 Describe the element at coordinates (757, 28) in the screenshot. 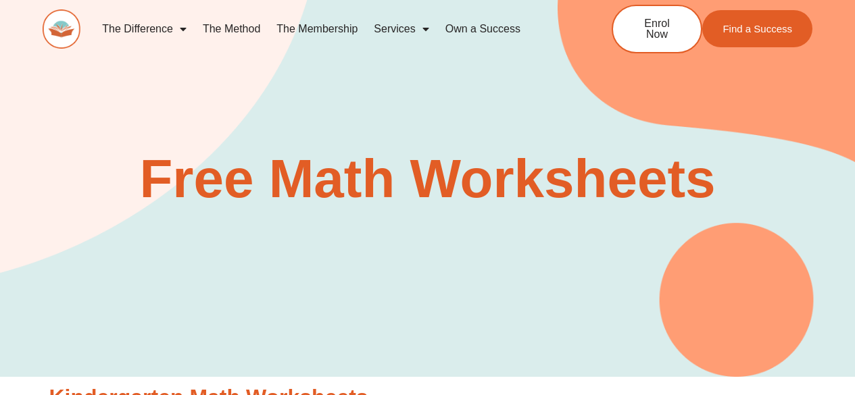

I see `a: Find a Success` at that location.